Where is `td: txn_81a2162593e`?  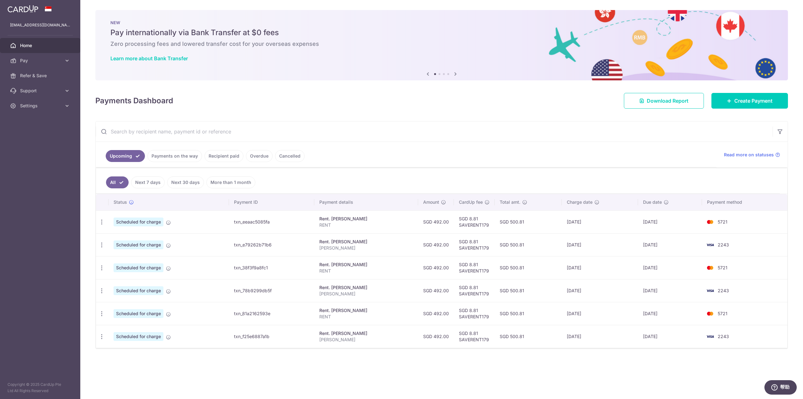 td: txn_81a2162593e is located at coordinates (272, 313).